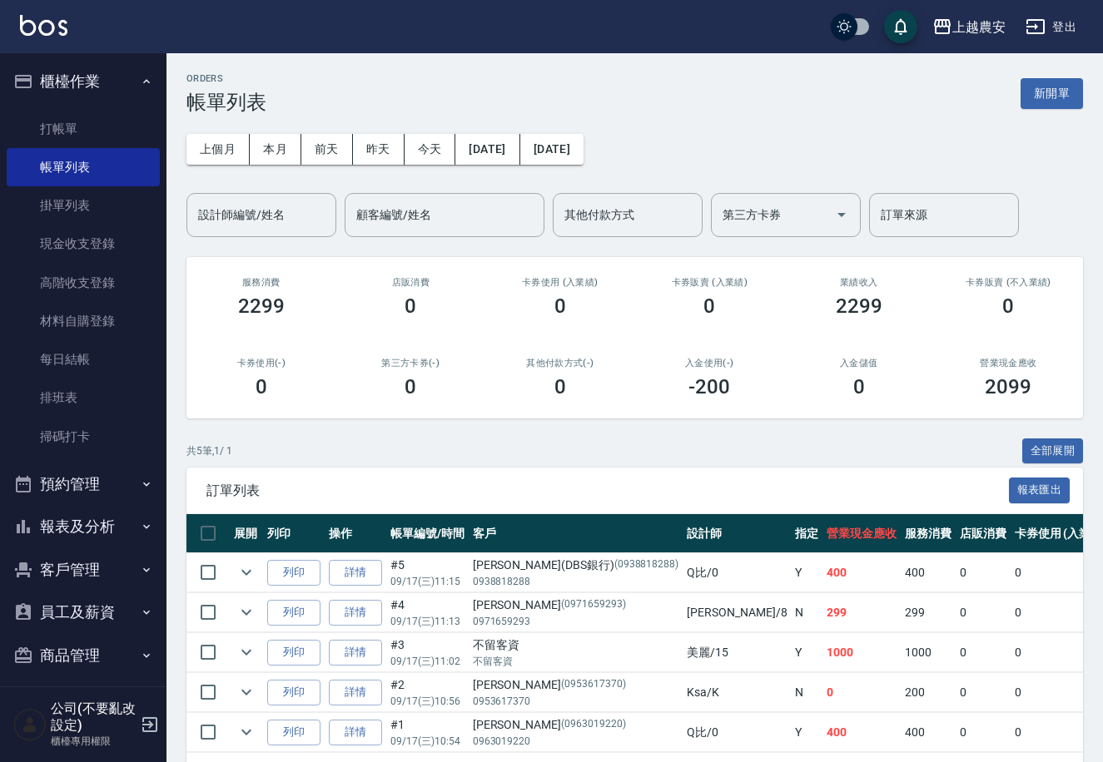  What do you see at coordinates (294, 533) in the screenshot?
I see `th: 列印` at bounding box center [294, 533].